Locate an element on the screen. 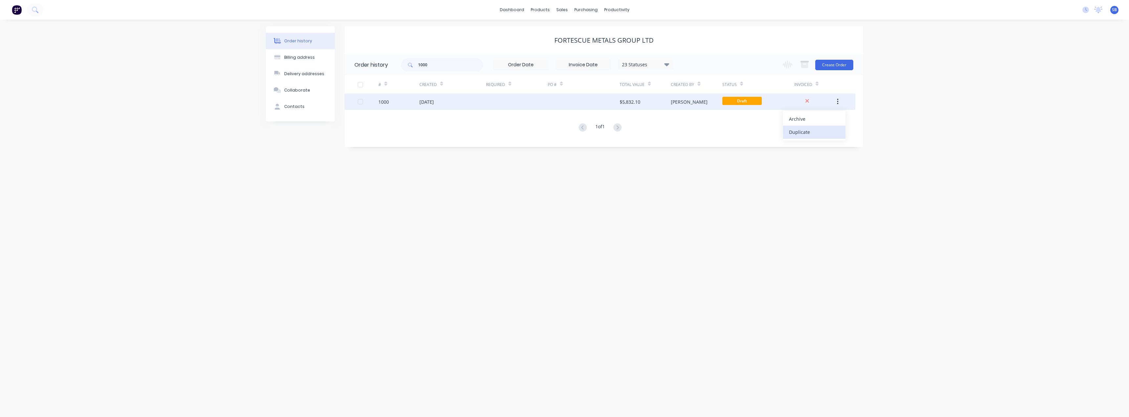 This screenshot has height=417, width=1129. div: Contacts is located at coordinates (294, 107).